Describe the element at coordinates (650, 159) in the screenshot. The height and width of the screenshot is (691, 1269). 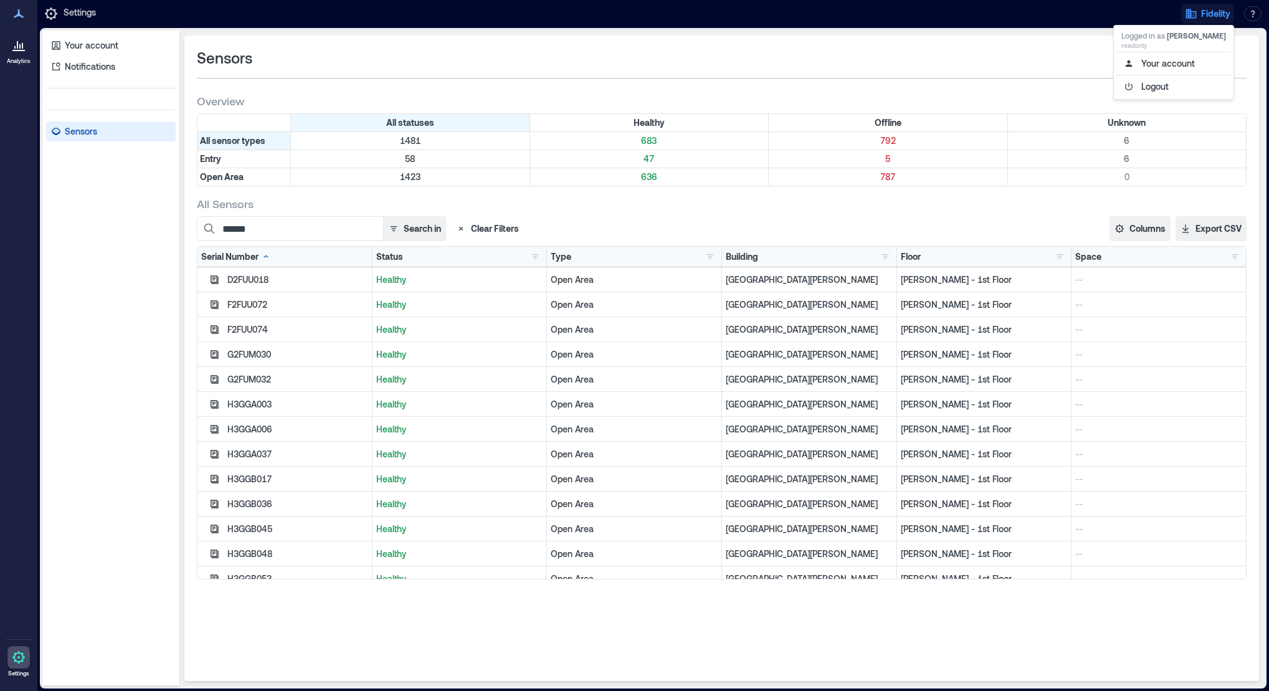
I see `div: Filter by Type: Entry & Status: Healthy` at that location.